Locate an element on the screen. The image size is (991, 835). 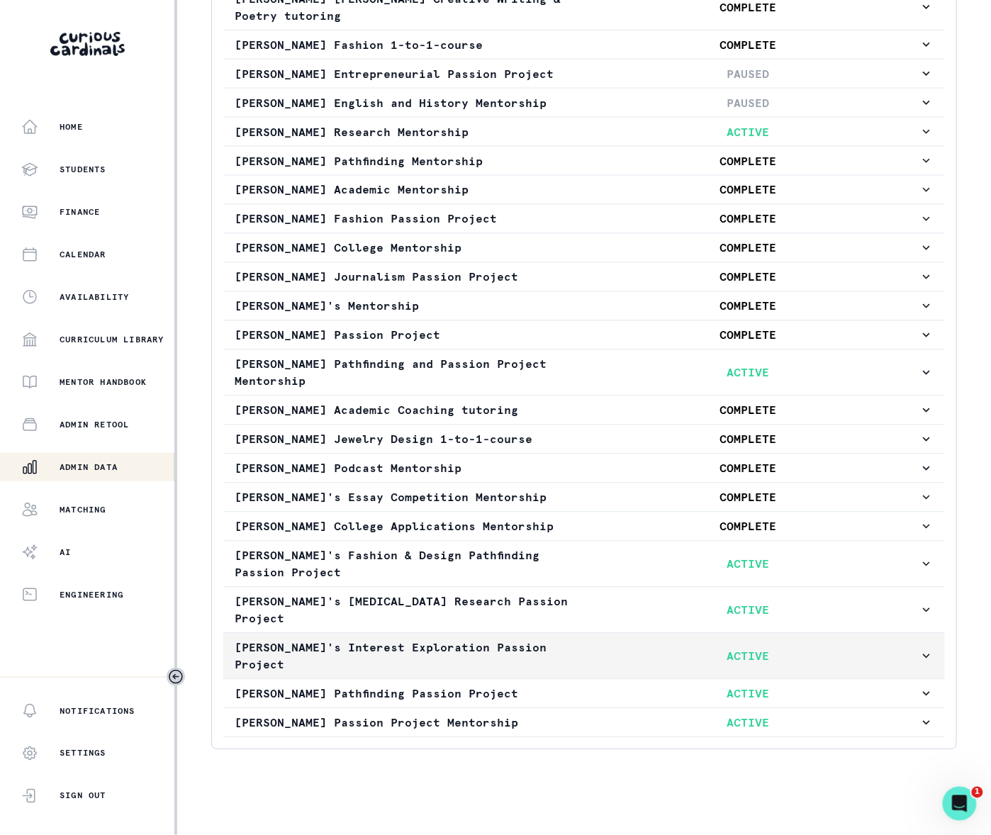
p: Students is located at coordinates (83, 169).